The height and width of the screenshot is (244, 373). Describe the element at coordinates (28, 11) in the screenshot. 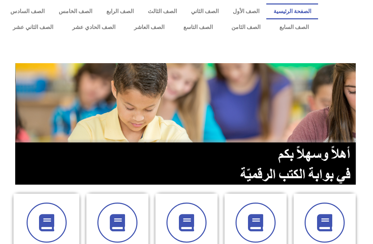

I see `a: الصف السادس` at that location.